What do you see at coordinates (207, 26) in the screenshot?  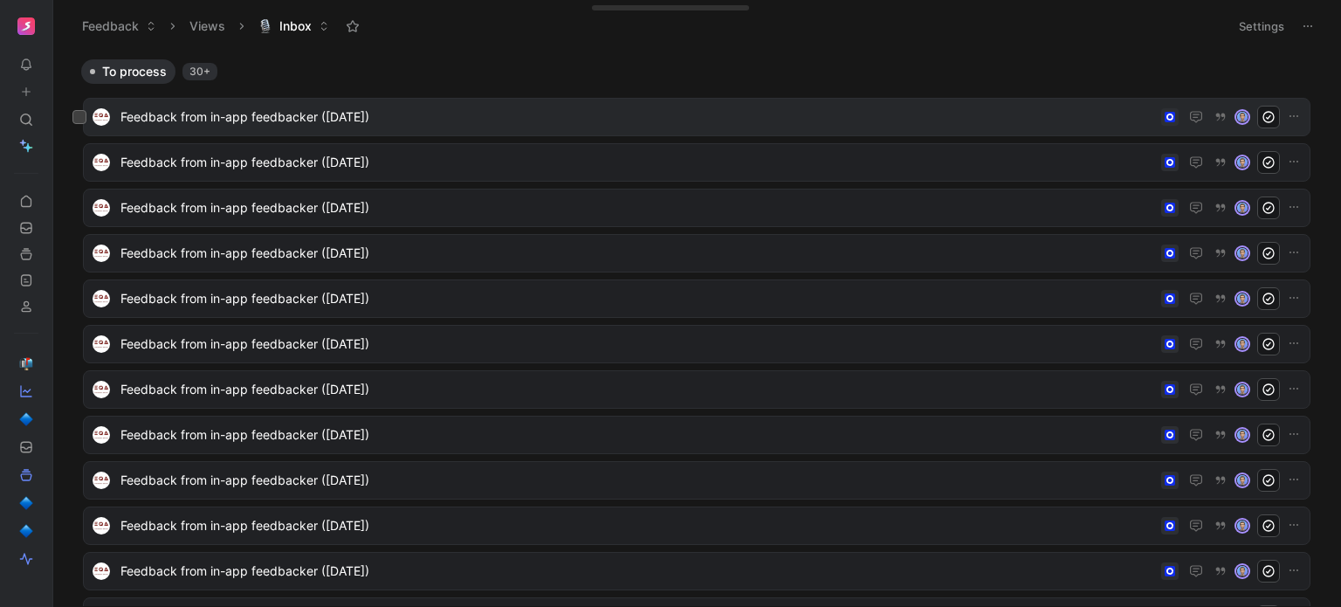 I see `button: Views` at bounding box center [207, 26].